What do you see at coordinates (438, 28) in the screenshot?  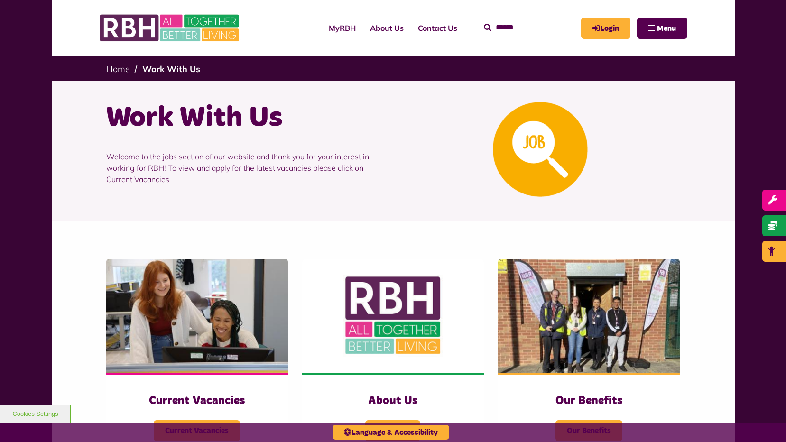 I see `a: Contact Us` at bounding box center [438, 28].